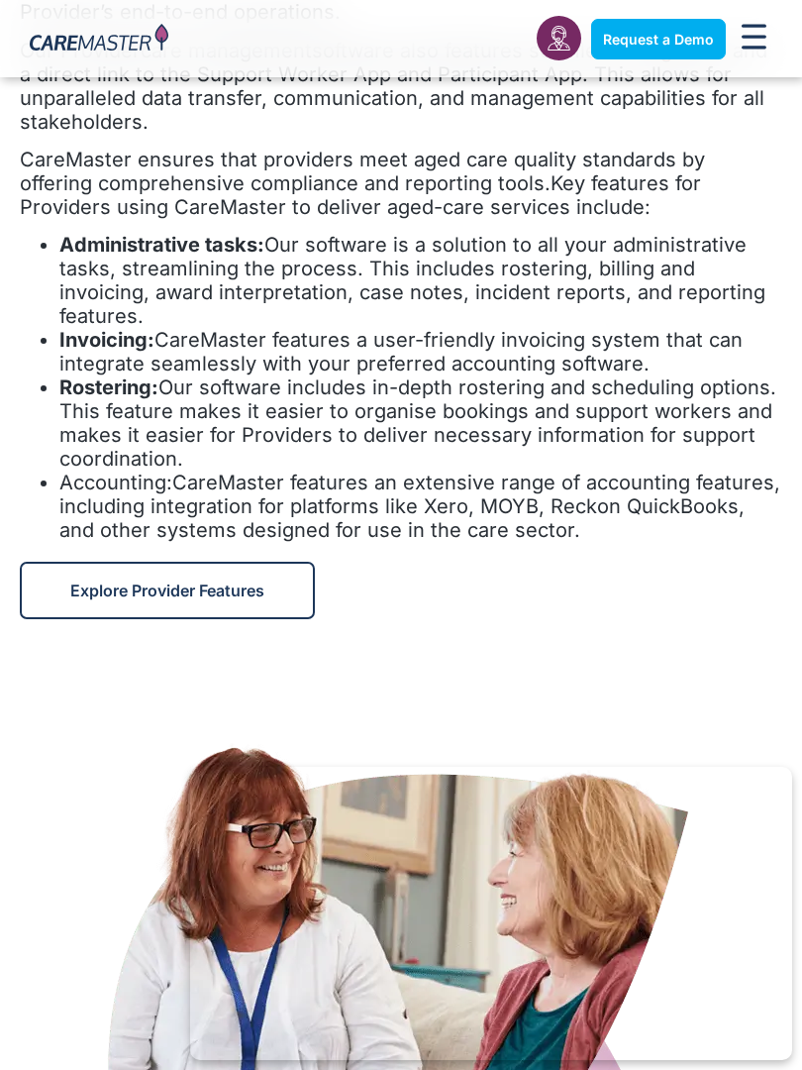 The image size is (802, 1070). I want to click on b: Administrative tasks:, so click(161, 245).